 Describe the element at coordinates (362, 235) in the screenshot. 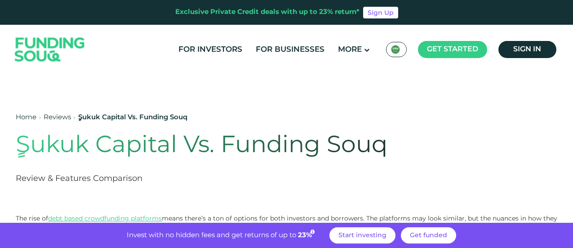

I see `a: Start investing` at that location.